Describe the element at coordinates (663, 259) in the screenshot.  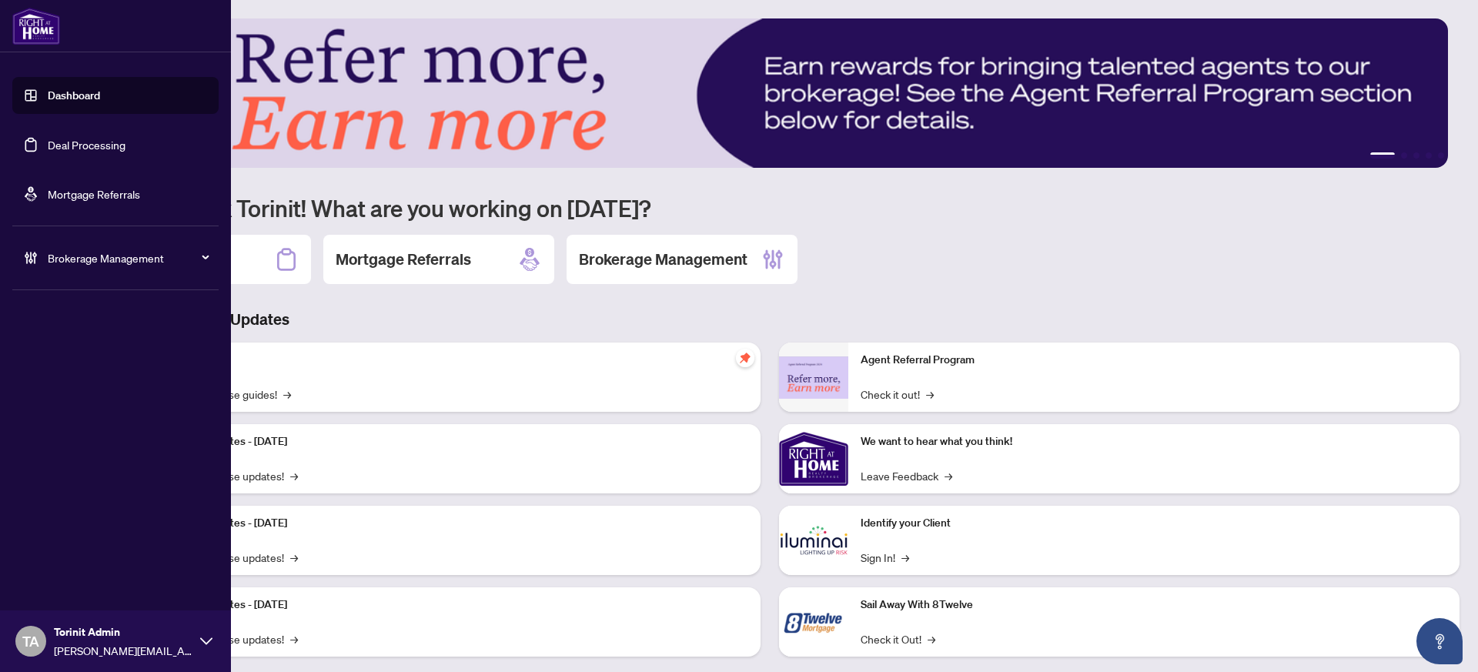
I see `h2: Brokerage Management` at that location.